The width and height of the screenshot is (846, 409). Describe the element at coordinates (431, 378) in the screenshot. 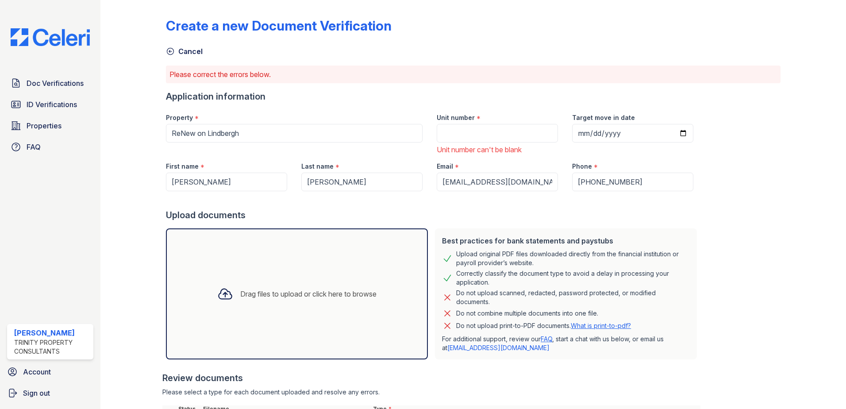

I see `div: Review documents` at that location.